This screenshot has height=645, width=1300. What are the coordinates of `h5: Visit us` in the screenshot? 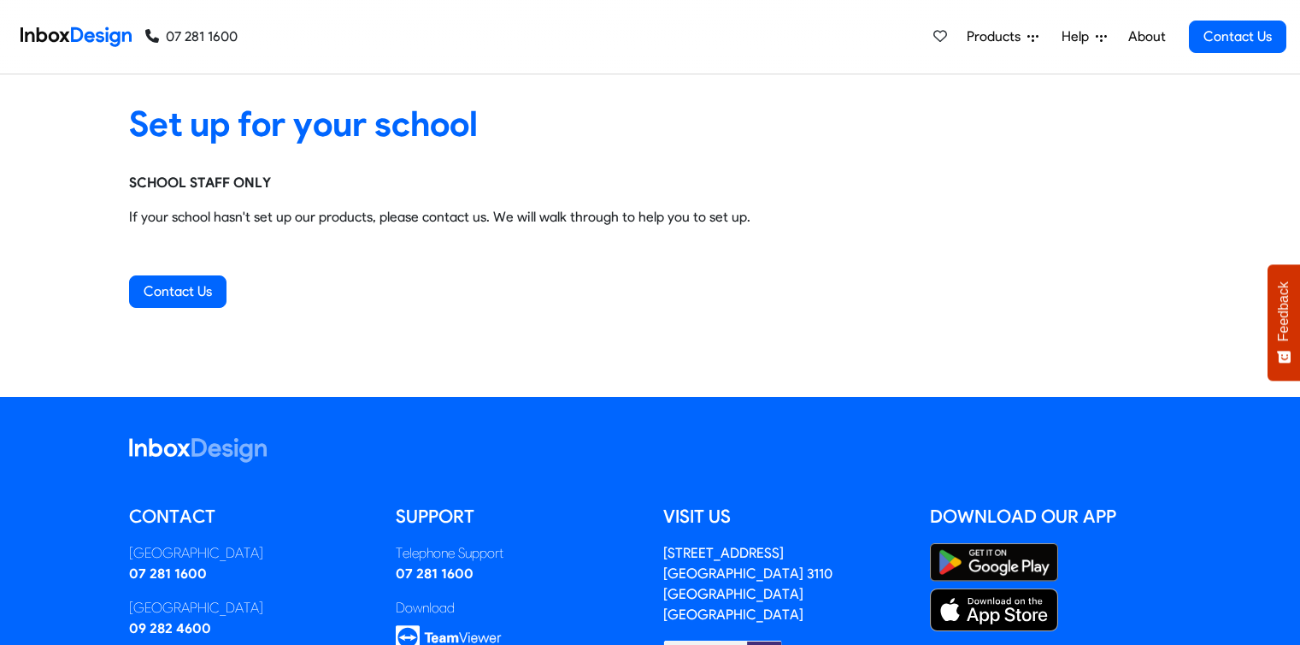 It's located at (784, 516).